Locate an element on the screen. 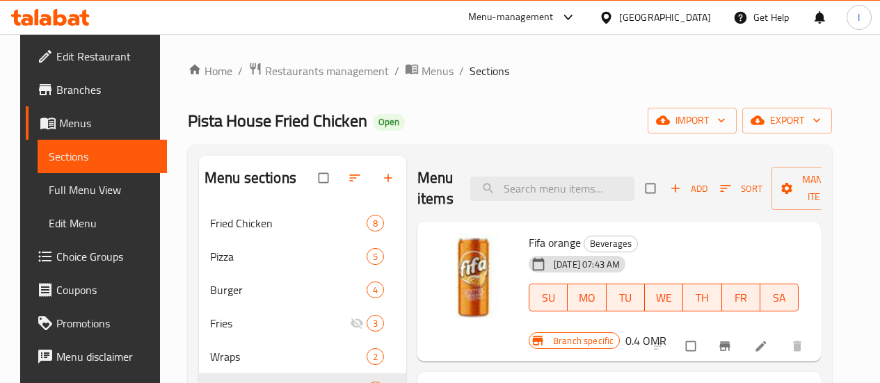  a: Branches is located at coordinates (96, 90).